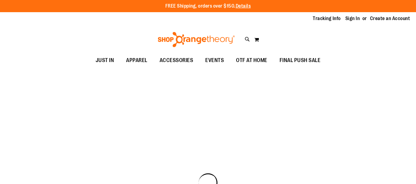  Describe the element at coordinates (251, 60) in the screenshot. I see `span: OTF AT HOME` at that location.